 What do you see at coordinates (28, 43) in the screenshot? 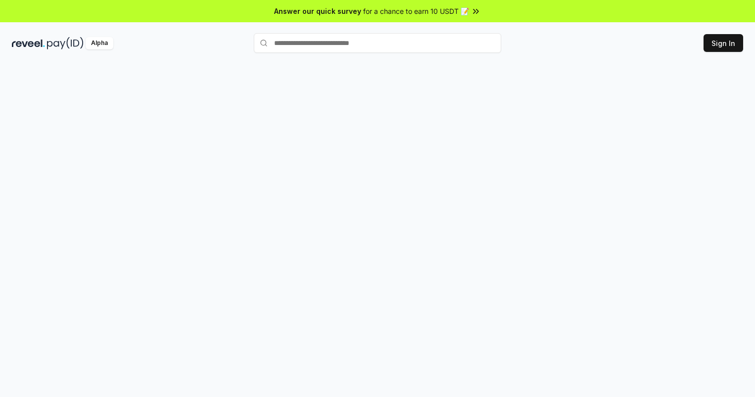
I see `img: reveel_dark` at bounding box center [28, 43].